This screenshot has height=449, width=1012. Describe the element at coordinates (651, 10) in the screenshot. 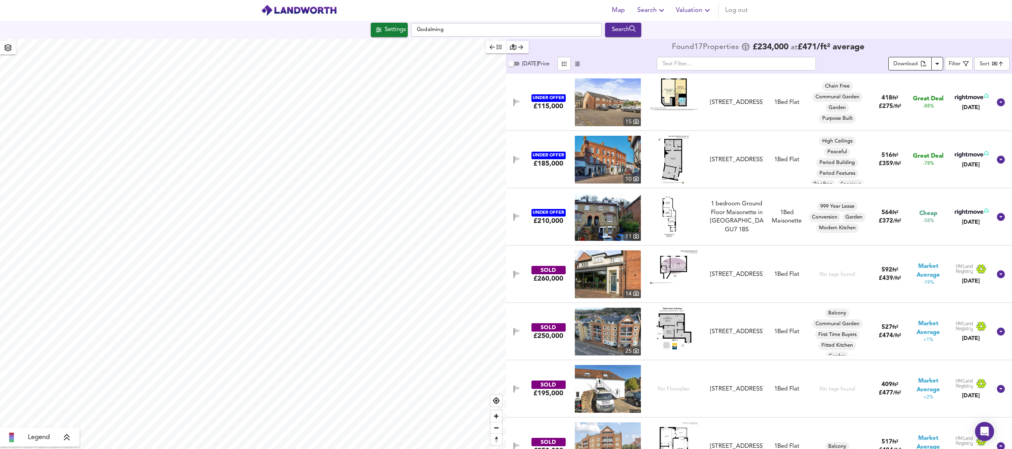

I see `span: Search` at that location.